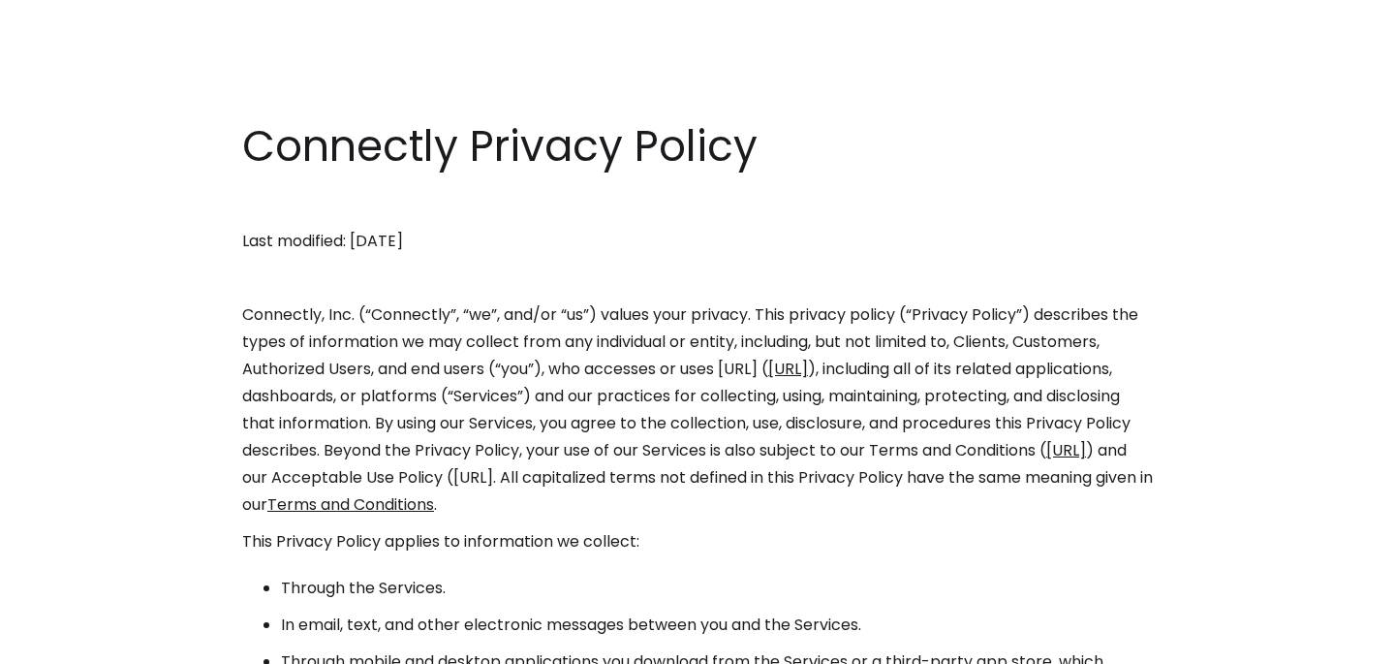  Describe the element at coordinates (698, 410) in the screenshot. I see `p: Connectly, Inc. (“Connectly”, “we”, and/or “us”) values your privacy. This privacy policy (“Priva...` at that location.